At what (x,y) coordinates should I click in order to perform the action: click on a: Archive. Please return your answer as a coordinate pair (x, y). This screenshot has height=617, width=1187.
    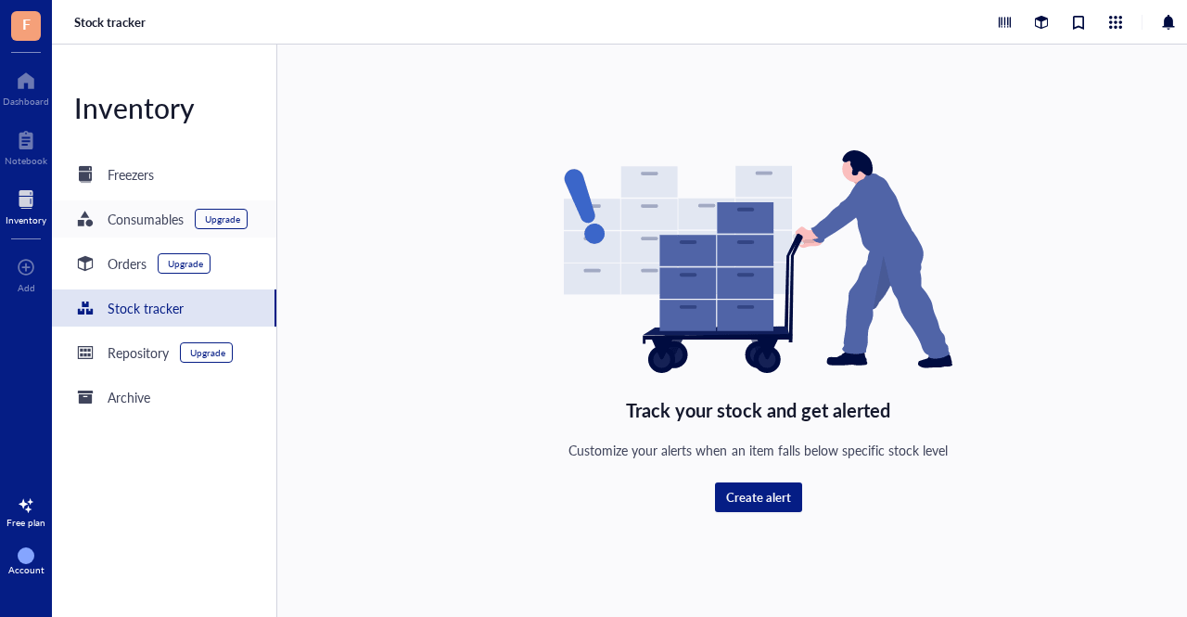
    Looking at the image, I should click on (164, 397).